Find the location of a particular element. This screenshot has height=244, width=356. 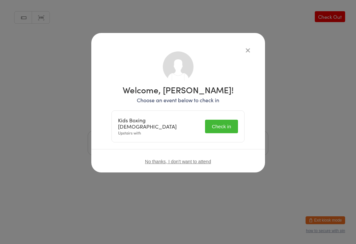

div: Upstairs with is located at coordinates (160, 126).